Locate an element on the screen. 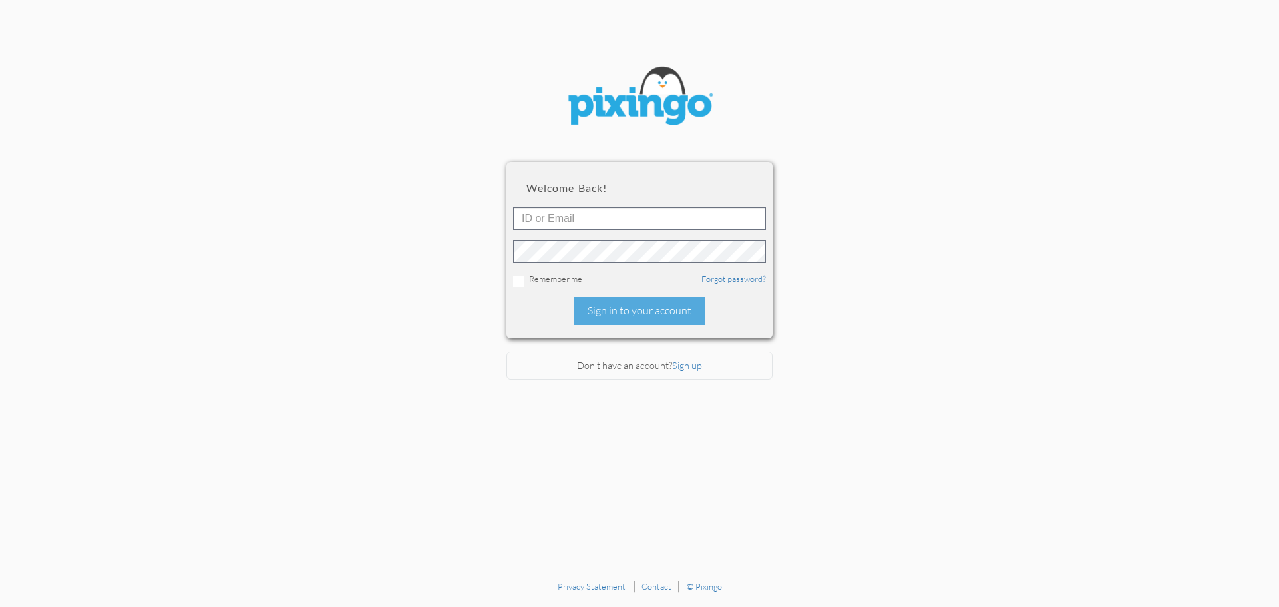 The width and height of the screenshot is (1279, 607). h2: Welcome back! is located at coordinates (639, 188).